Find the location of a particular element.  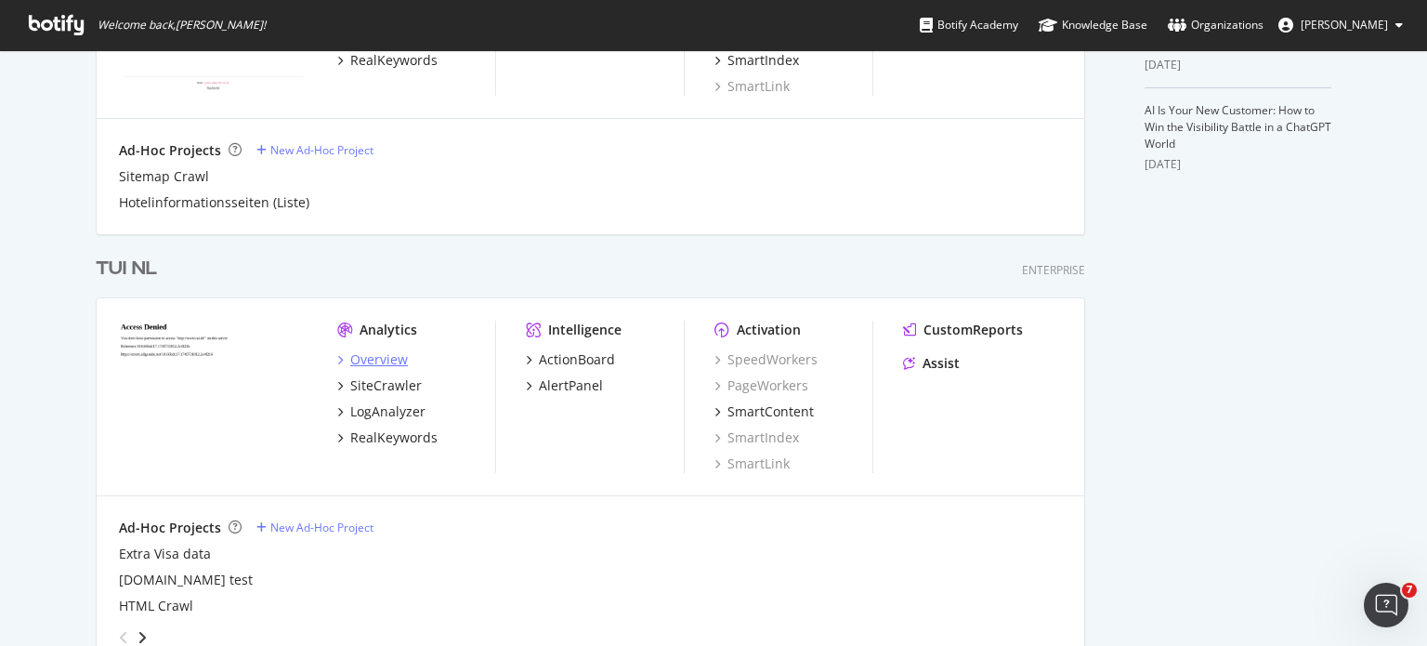

div: Organizations is located at coordinates (1215, 25).